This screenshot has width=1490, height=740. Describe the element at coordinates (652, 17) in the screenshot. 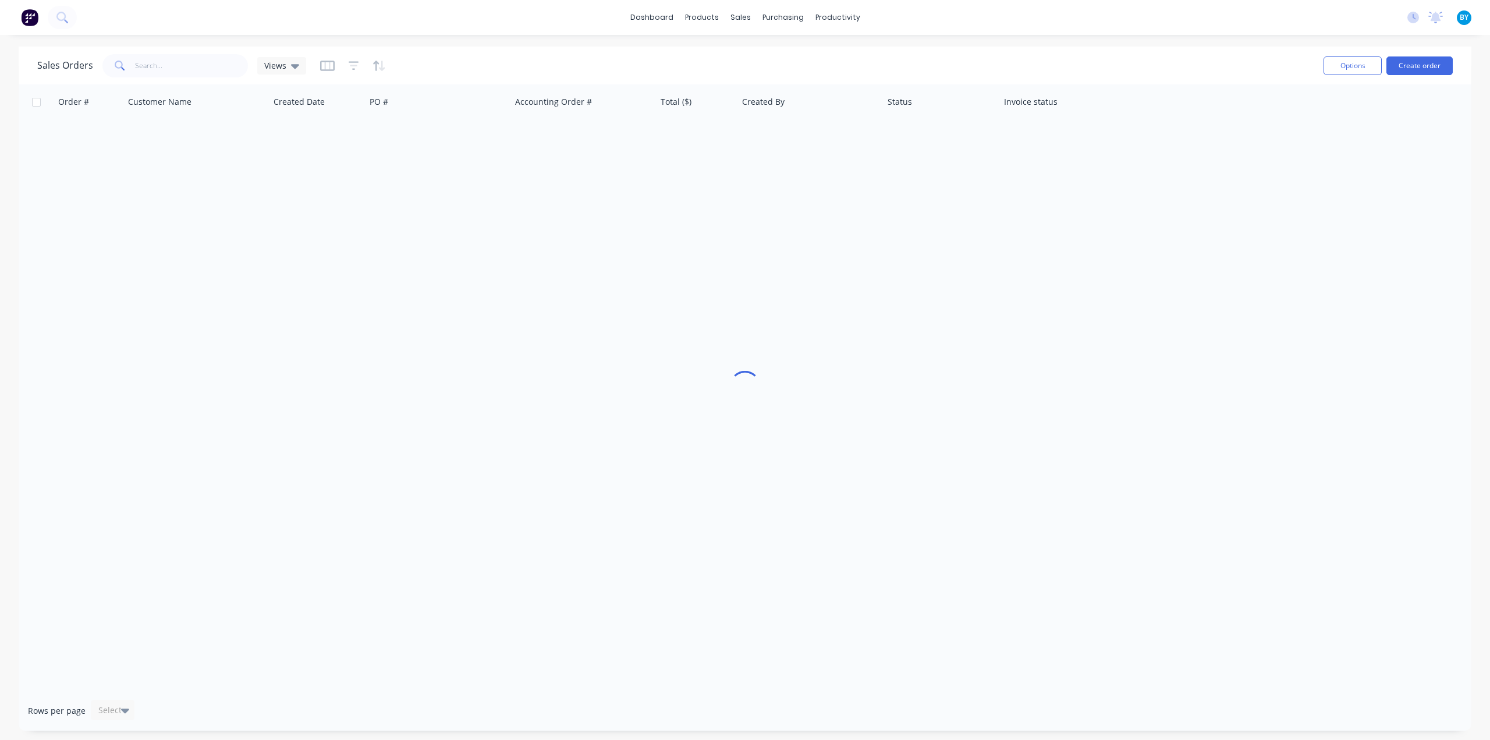

I see `a: dashboard` at that location.